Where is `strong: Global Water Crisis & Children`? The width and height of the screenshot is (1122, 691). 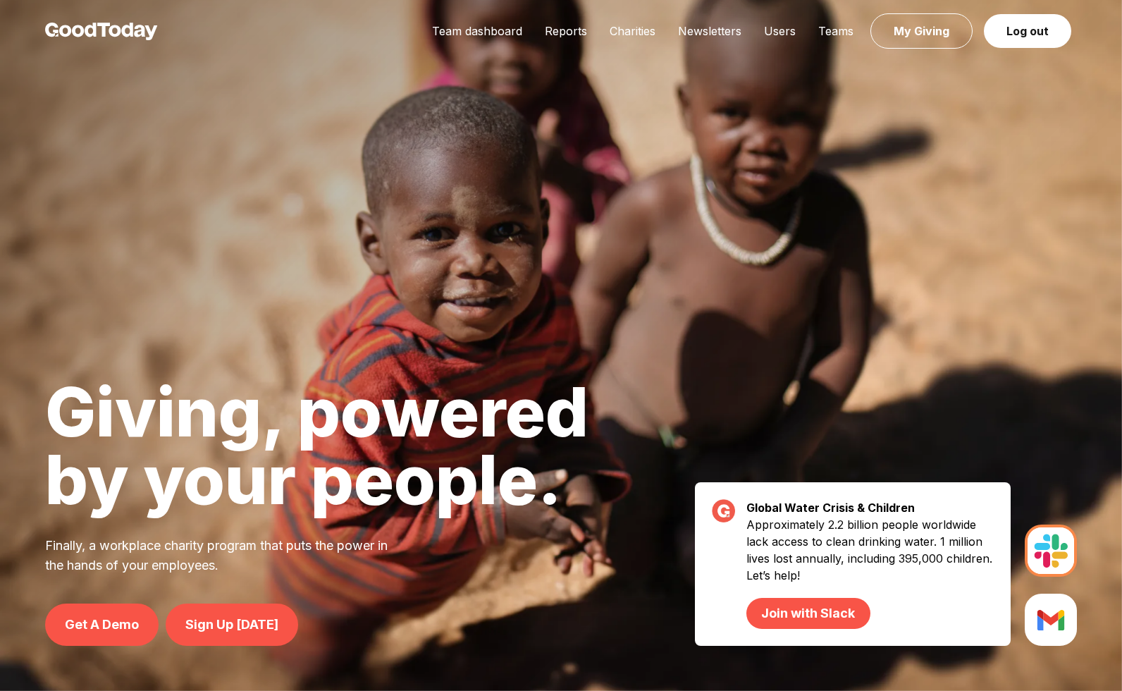
strong: Global Water Crisis & Children is located at coordinates (830, 507).